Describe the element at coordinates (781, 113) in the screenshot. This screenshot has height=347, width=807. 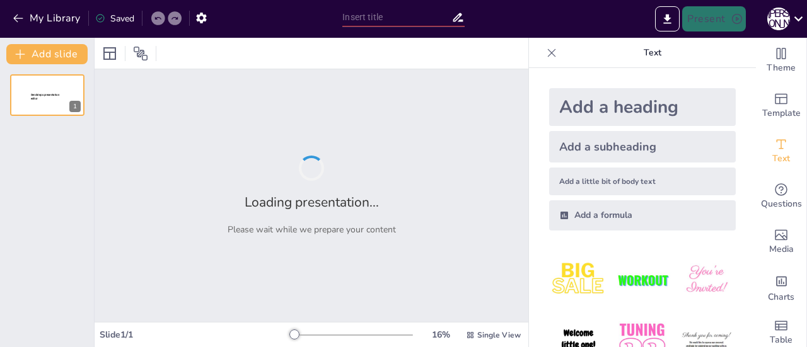
I see `span: Template` at that location.